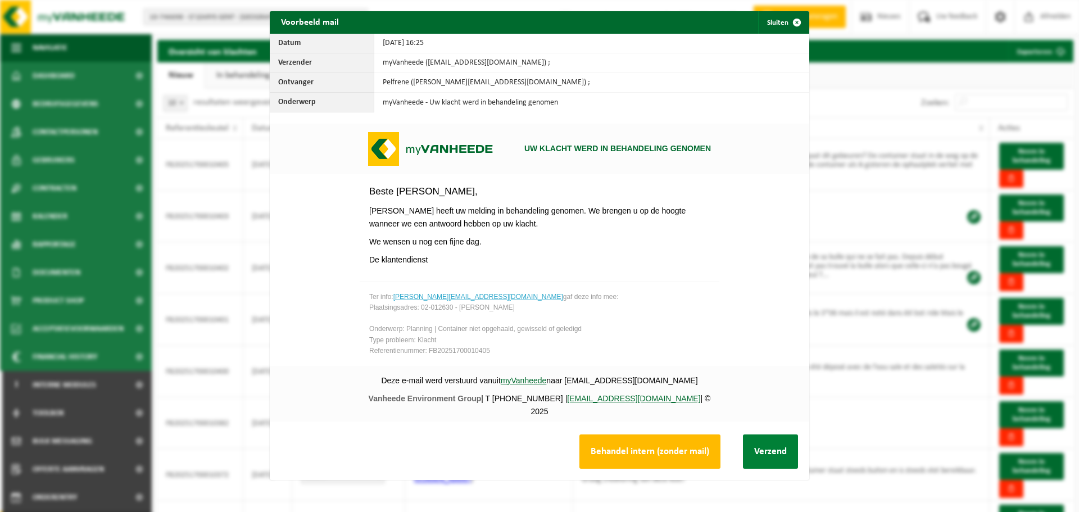  Describe the element at coordinates (342, 25) in the screenshot. I see `h6: Uw klacht werd in behandeling genomen` at that location.